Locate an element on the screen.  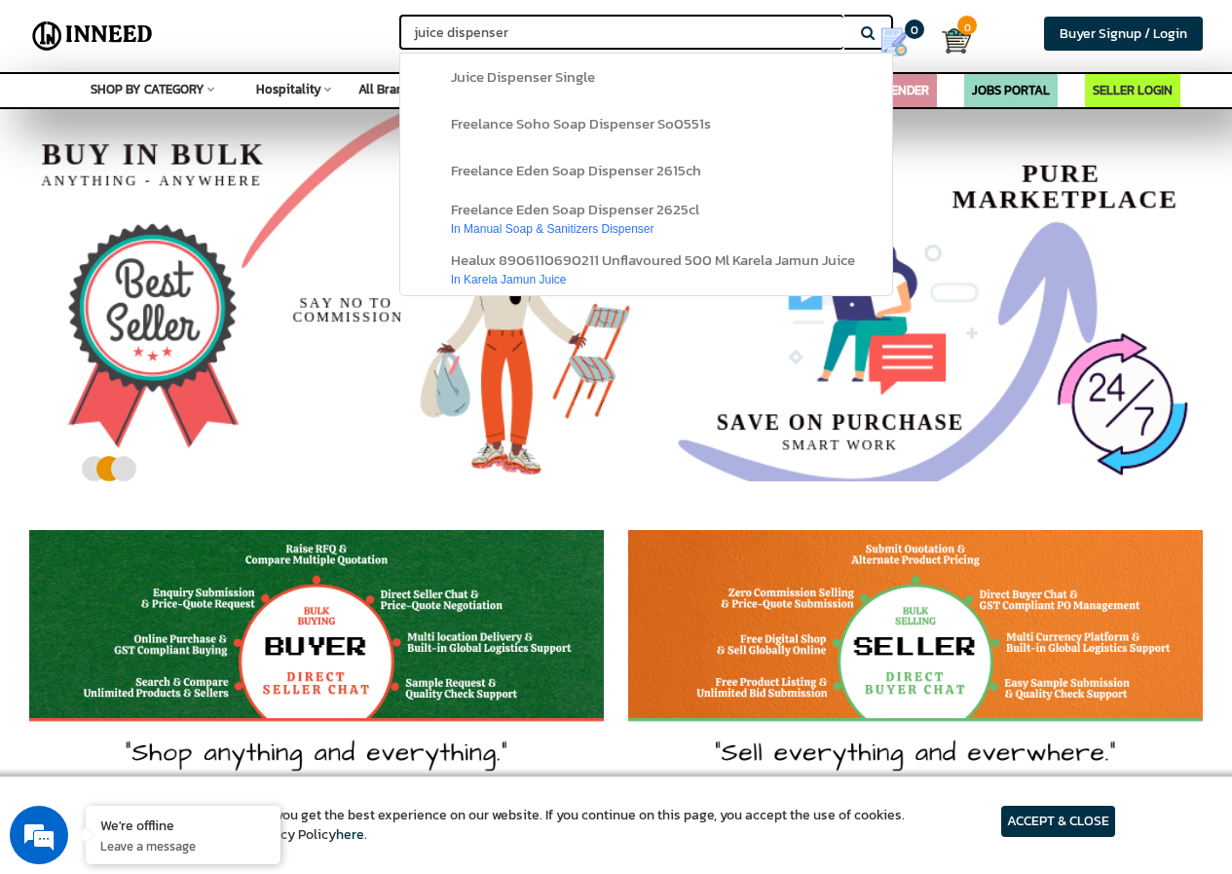
img: salesiqlogo_leal7QplfZFryJ6FIlVepeu7OftD7mt8q6exU6-34PB8prfIgodN67KcxXM9Y7JQ_.png is located at coordinates (141, 517).